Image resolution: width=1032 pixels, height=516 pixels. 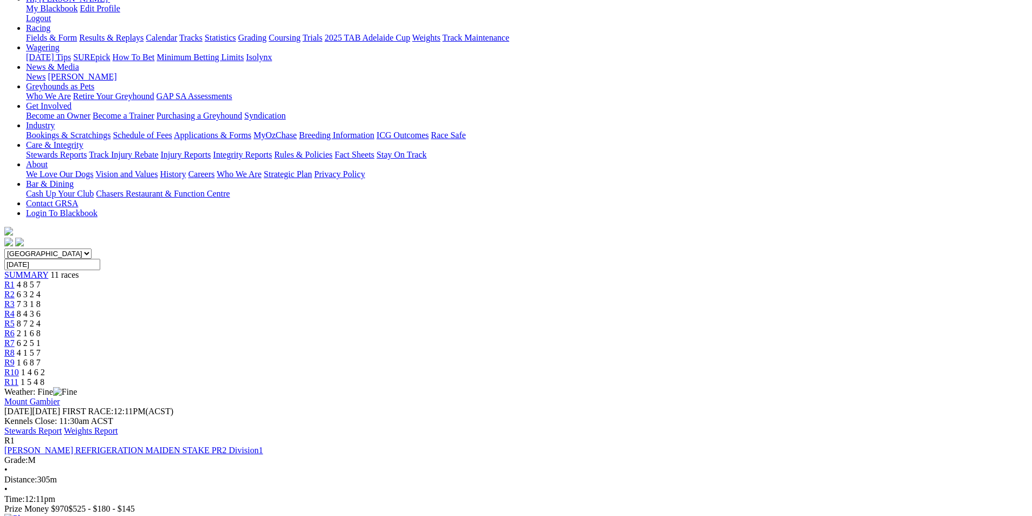 I want to click on a: Isolynx, so click(x=259, y=57).